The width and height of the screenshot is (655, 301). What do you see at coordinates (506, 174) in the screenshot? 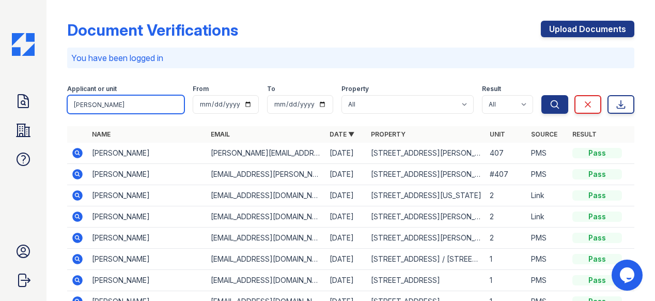
I see `td: #407` at bounding box center [506, 174].